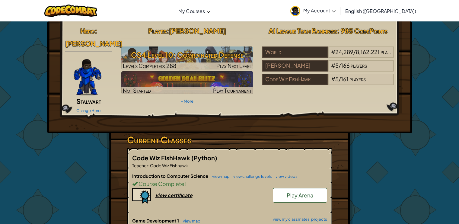 This screenshot has height=224, width=459. I want to click on span: Game Development 1, so click(156, 220).